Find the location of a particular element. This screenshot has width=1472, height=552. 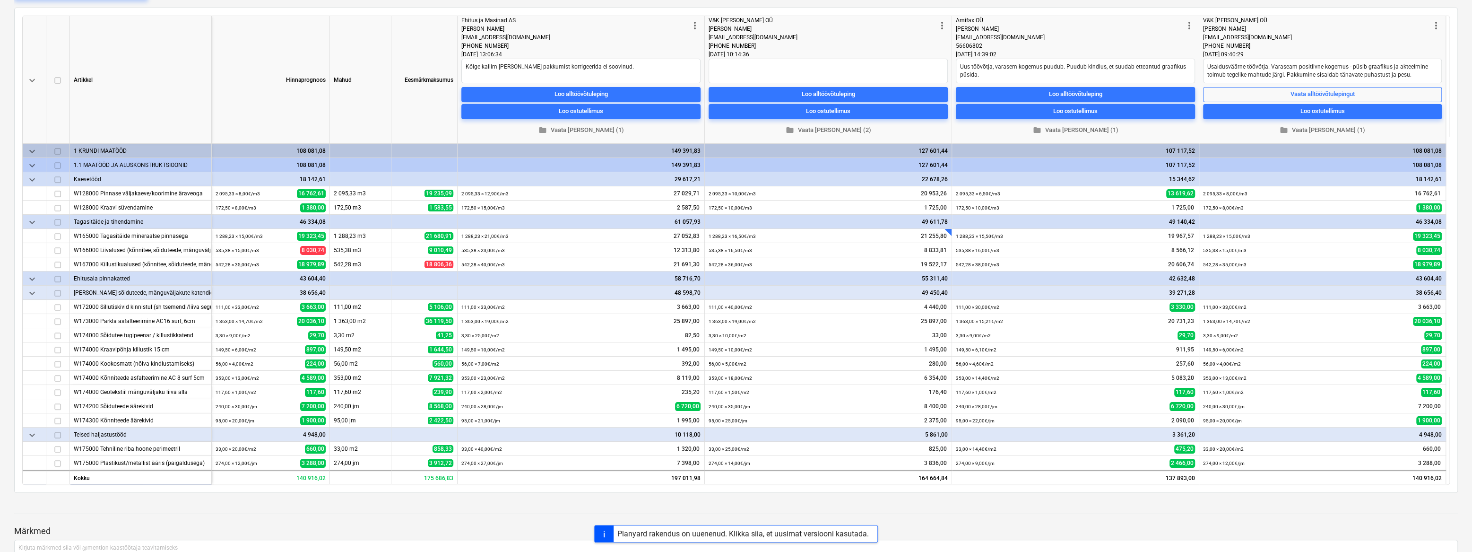

span: 117,60 is located at coordinates (315, 392).